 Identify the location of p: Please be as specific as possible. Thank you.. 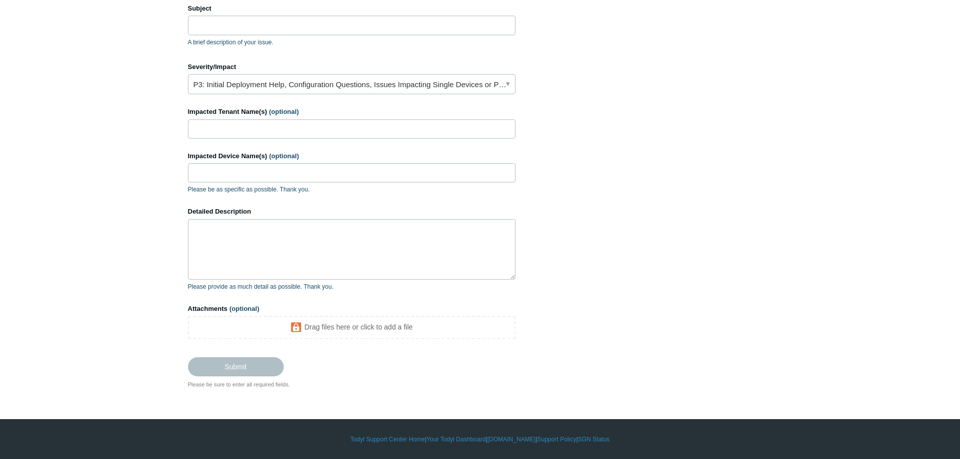
(352, 189).